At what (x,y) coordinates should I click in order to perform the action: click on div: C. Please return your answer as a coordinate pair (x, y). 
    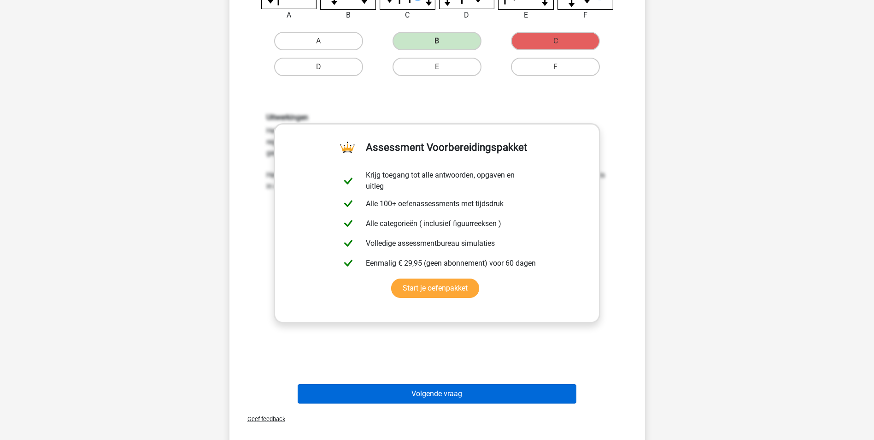
    Looking at the image, I should click on (407, 15).